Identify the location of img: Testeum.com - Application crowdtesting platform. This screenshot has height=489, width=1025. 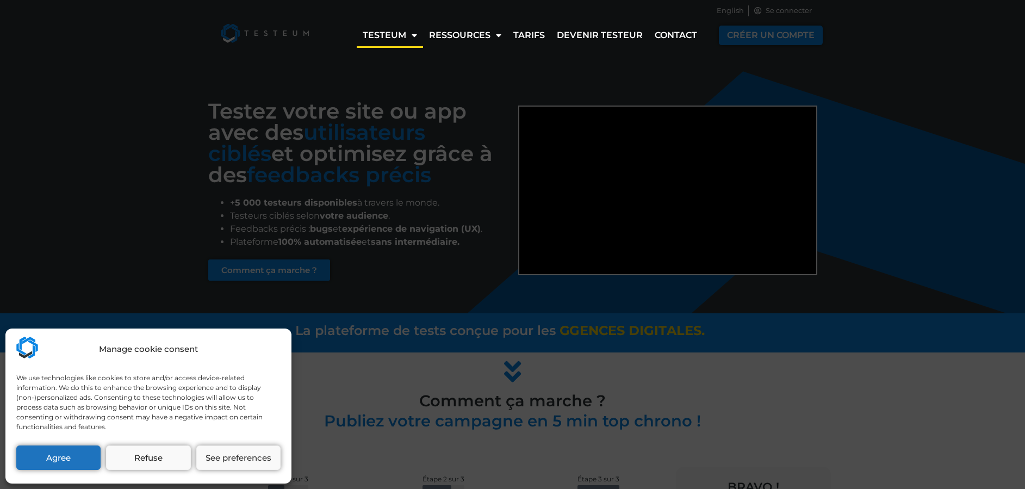
(27, 347).